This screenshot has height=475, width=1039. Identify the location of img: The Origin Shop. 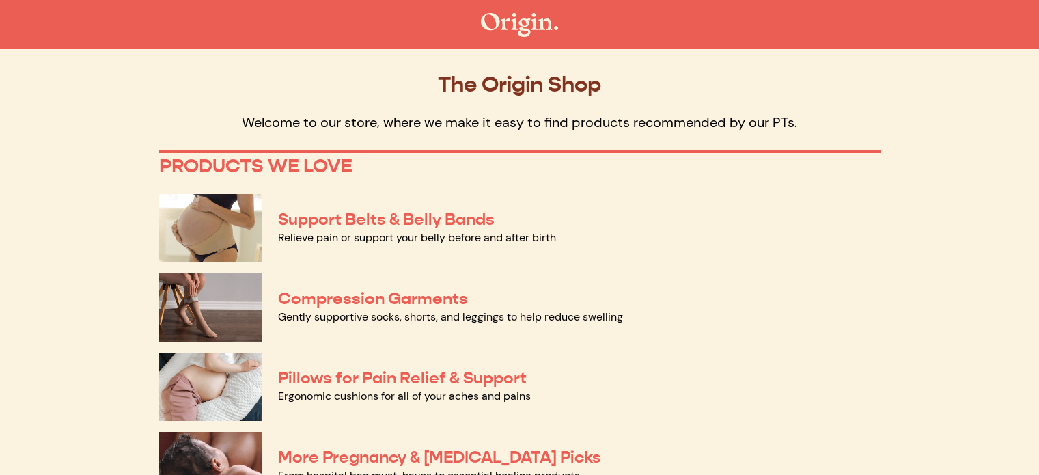
(519, 25).